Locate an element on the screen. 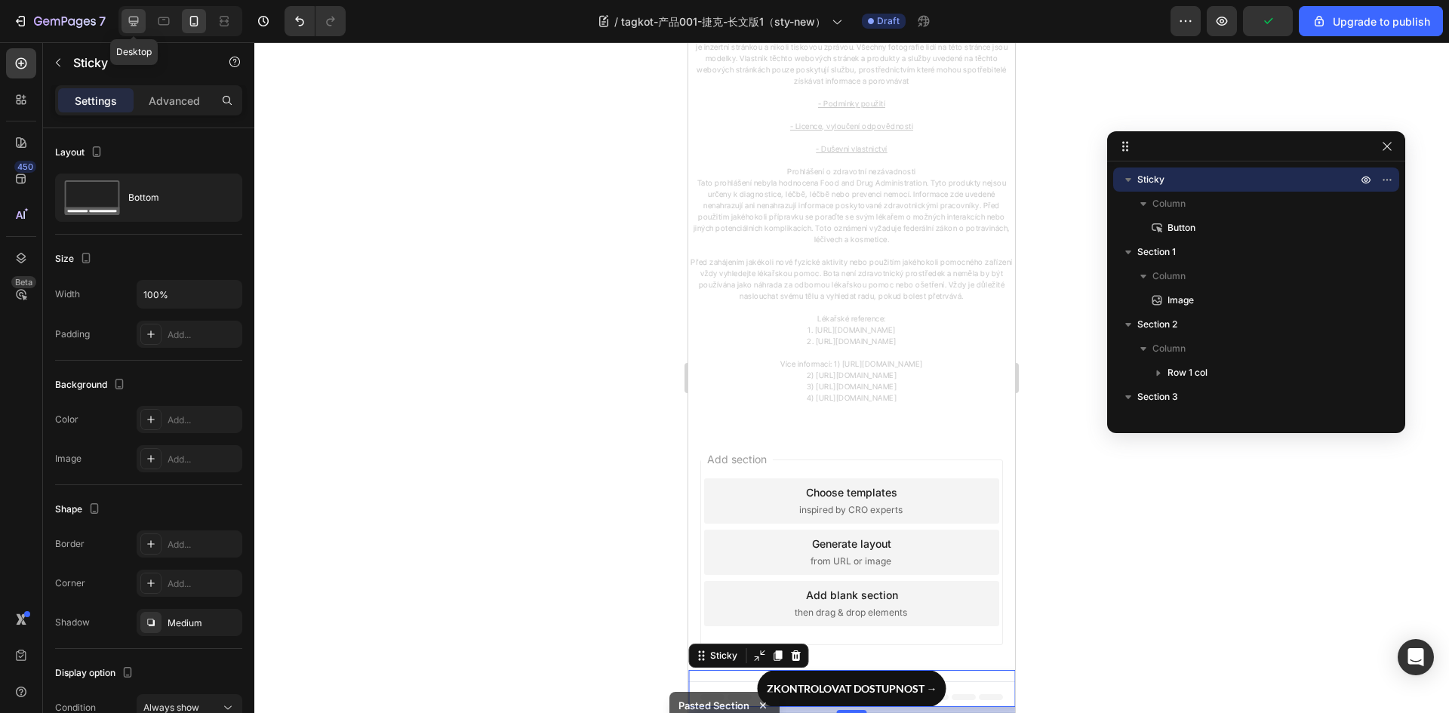 The width and height of the screenshot is (1449, 713). div: Shape is located at coordinates (79, 509).